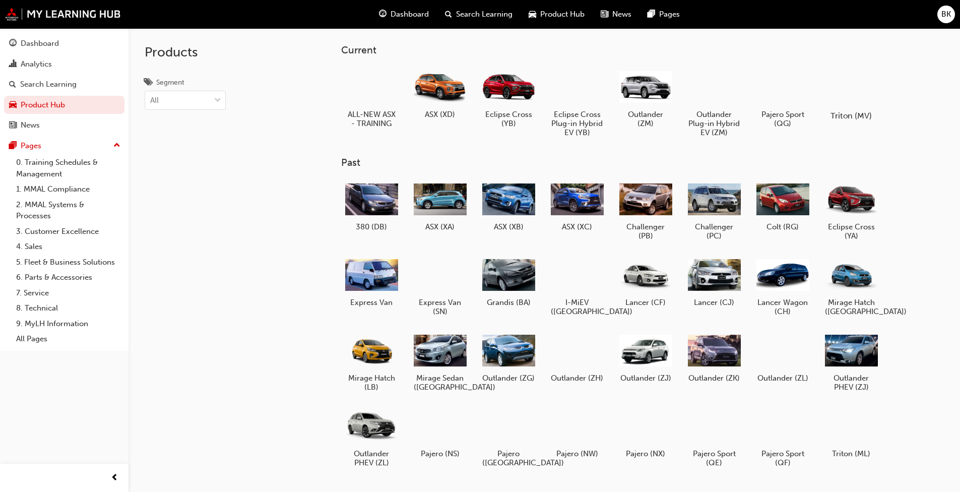 This screenshot has height=492, width=960. What do you see at coordinates (68, 189) in the screenshot?
I see `a: 1. MMAL Compliance` at bounding box center [68, 189].